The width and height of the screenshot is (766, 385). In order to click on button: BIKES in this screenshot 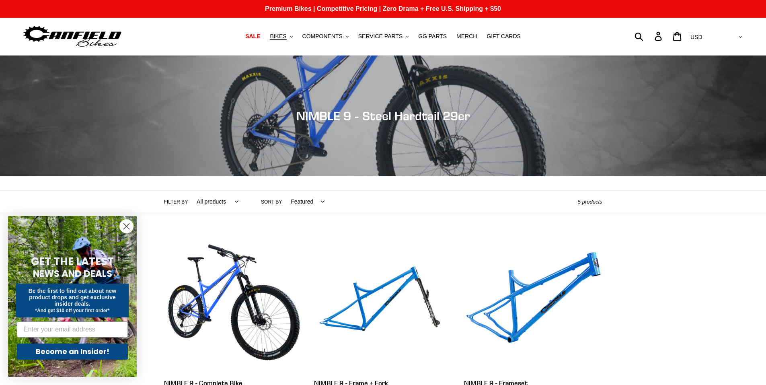, I will do `click(281, 36)`.